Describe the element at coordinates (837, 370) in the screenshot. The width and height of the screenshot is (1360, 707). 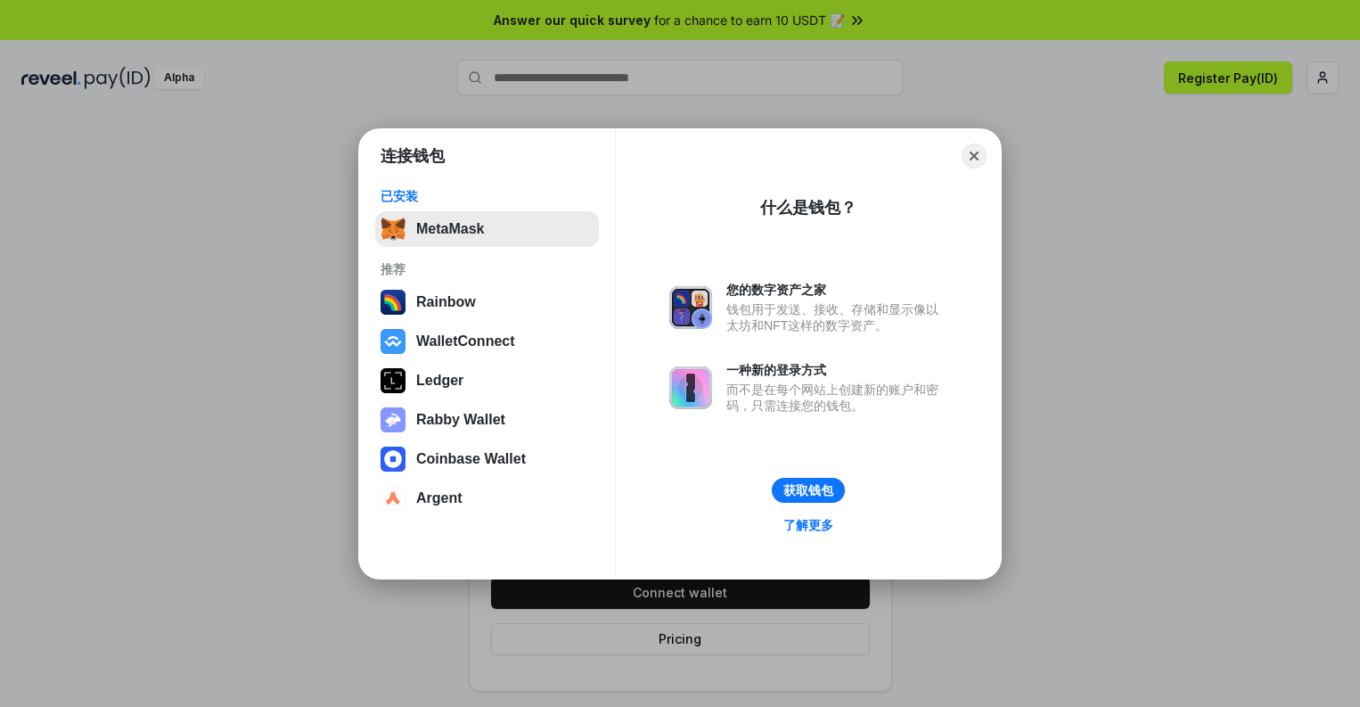
I see `div: 一种新的登录方式` at that location.